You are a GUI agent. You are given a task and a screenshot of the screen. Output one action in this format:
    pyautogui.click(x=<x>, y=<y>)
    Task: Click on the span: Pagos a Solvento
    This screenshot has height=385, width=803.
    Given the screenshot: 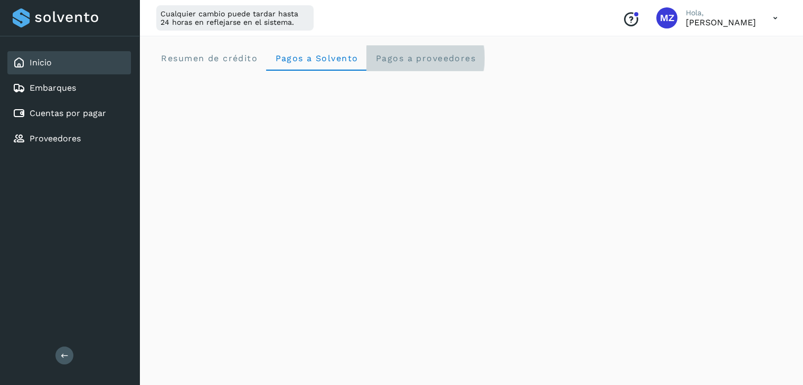 What is the action you would take?
    pyautogui.click(x=316, y=58)
    